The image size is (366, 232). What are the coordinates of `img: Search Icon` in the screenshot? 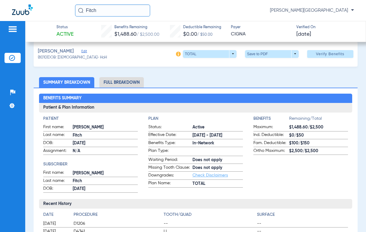 It's located at (81, 11).